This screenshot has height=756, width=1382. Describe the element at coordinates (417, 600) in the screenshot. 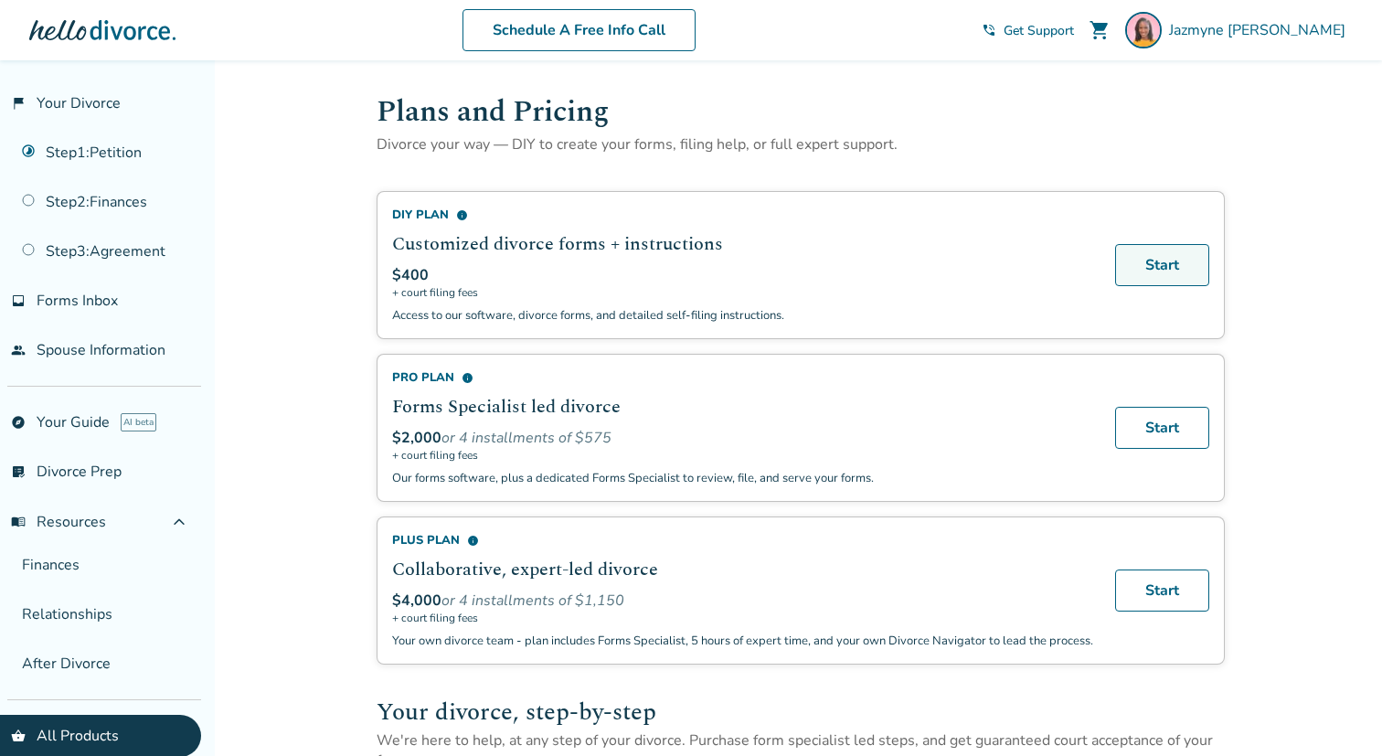

I see `span: $4,000` at that location.